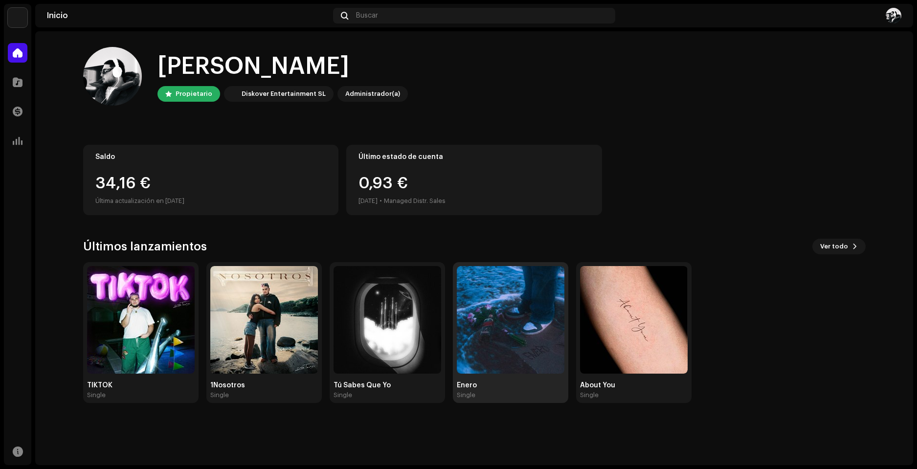 This screenshot has height=469, width=917. Describe the element at coordinates (194, 94) in the screenshot. I see `div: Propietario` at that location.